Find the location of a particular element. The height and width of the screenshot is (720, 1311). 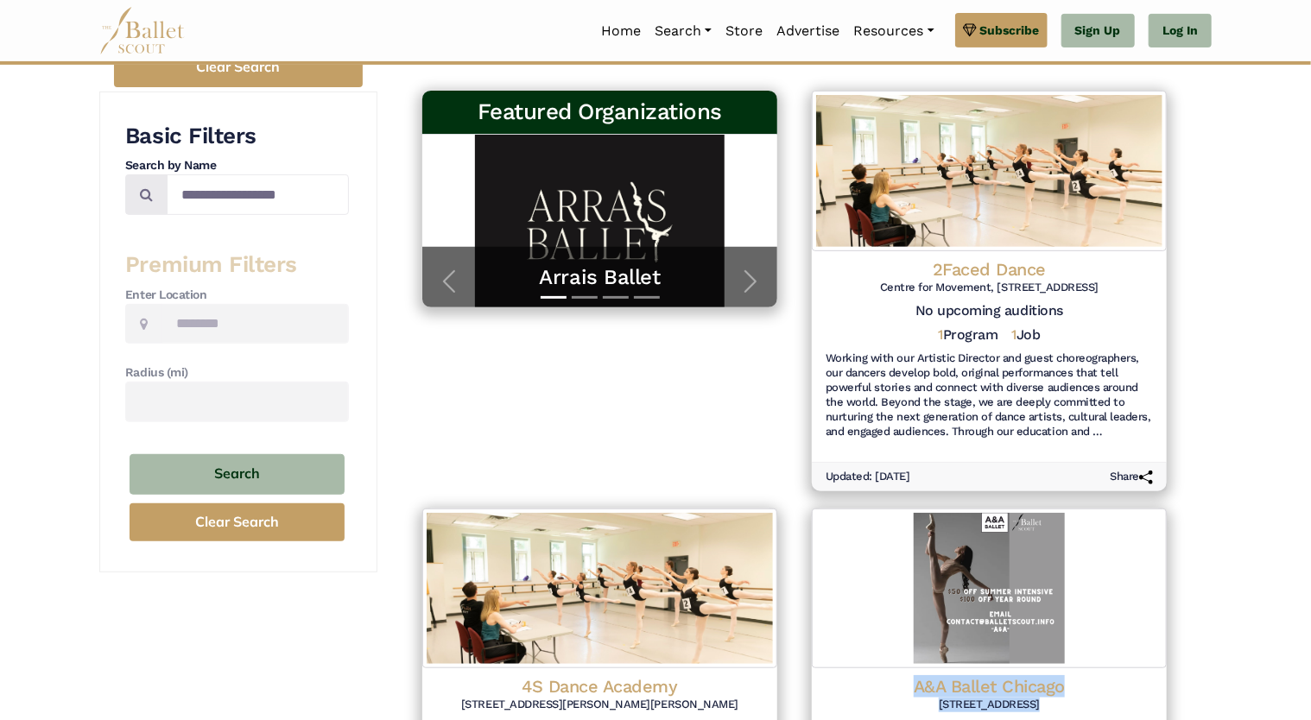

a: Sign Up is located at coordinates (1098, 31).